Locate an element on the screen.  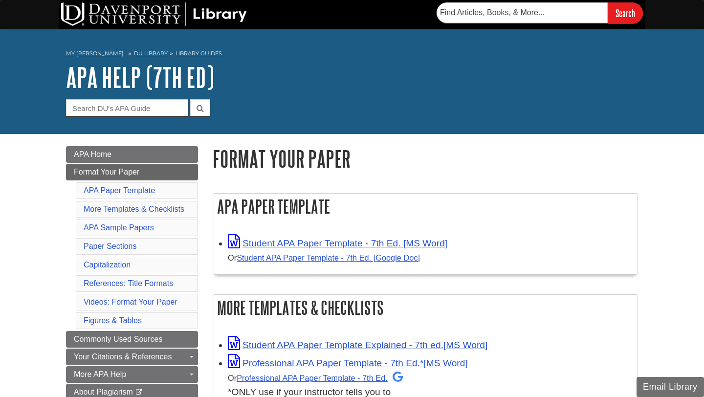
a: APA Home is located at coordinates (132, 154).